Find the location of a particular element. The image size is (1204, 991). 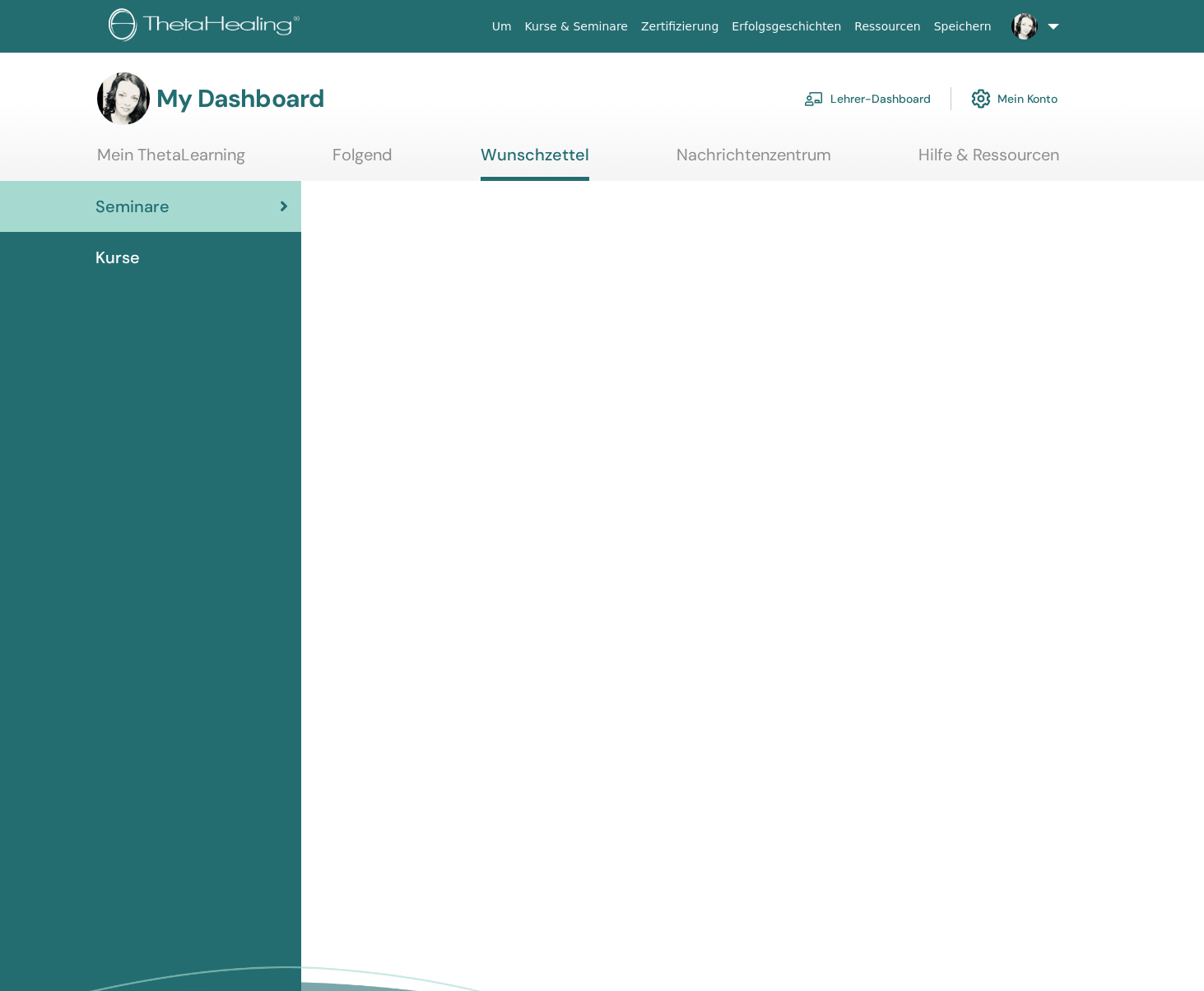

a: Hilfe & Ressourcen is located at coordinates (988, 160).